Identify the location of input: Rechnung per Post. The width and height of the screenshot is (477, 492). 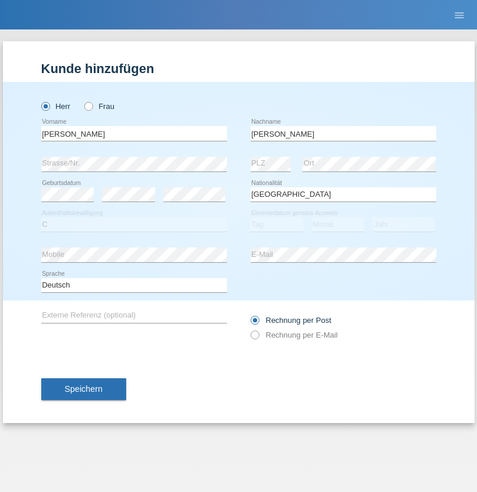
(254, 323).